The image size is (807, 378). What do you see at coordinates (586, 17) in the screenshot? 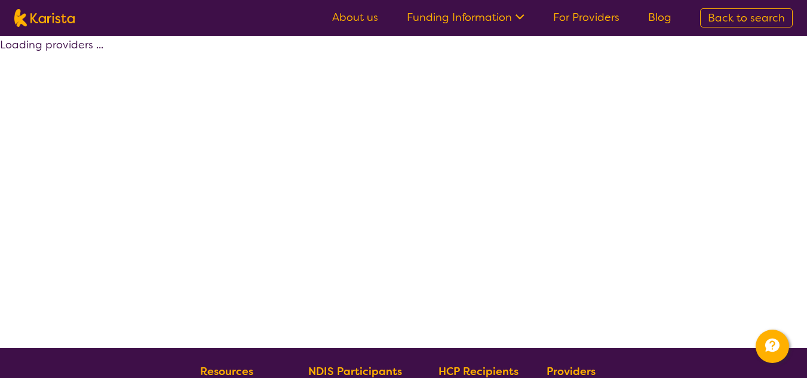
I see `a: For Providers` at bounding box center [586, 17].